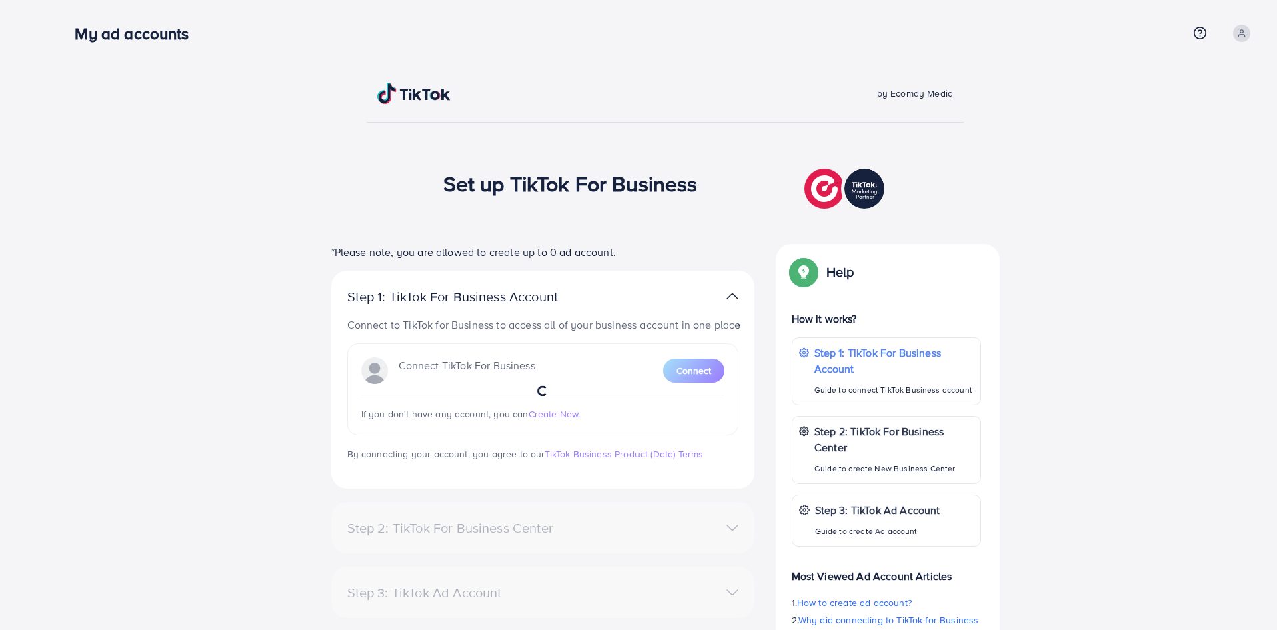 The width and height of the screenshot is (1277, 630). What do you see at coordinates (854, 603) in the screenshot?
I see `span: How to create ad account?` at bounding box center [854, 603].